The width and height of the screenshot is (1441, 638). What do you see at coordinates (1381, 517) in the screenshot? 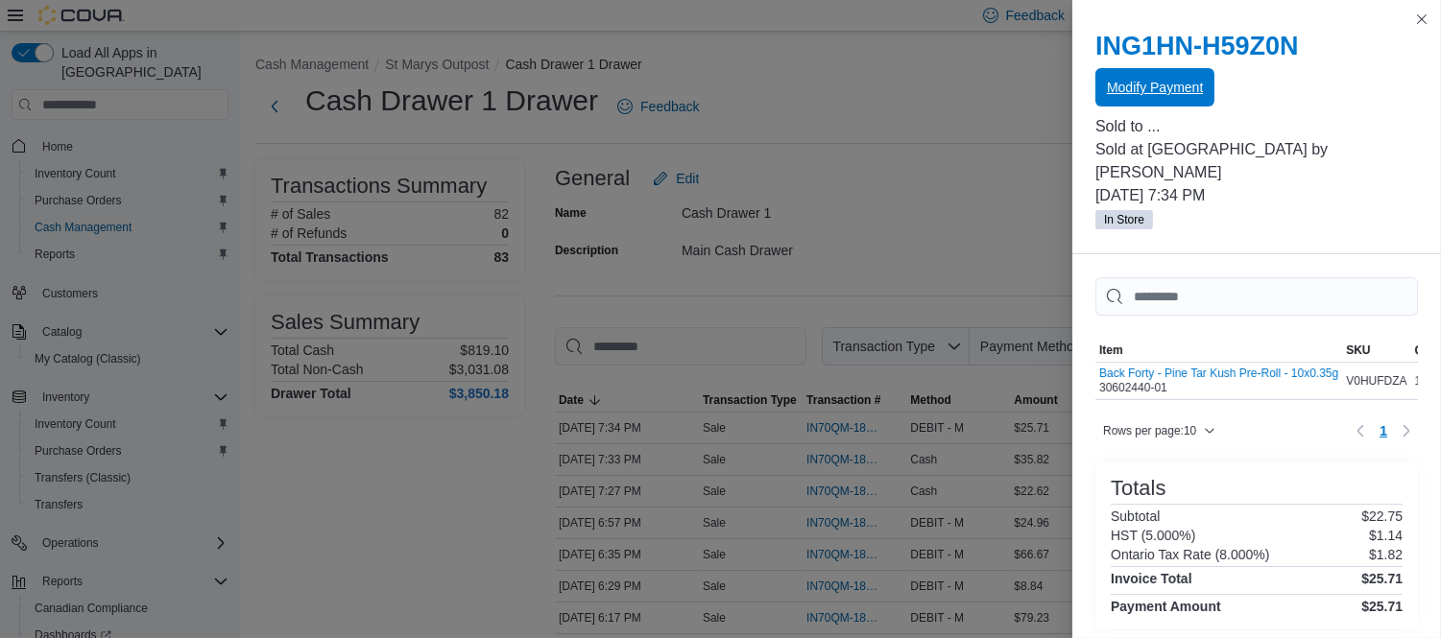
I see `p: $22.75` at bounding box center [1381, 517].